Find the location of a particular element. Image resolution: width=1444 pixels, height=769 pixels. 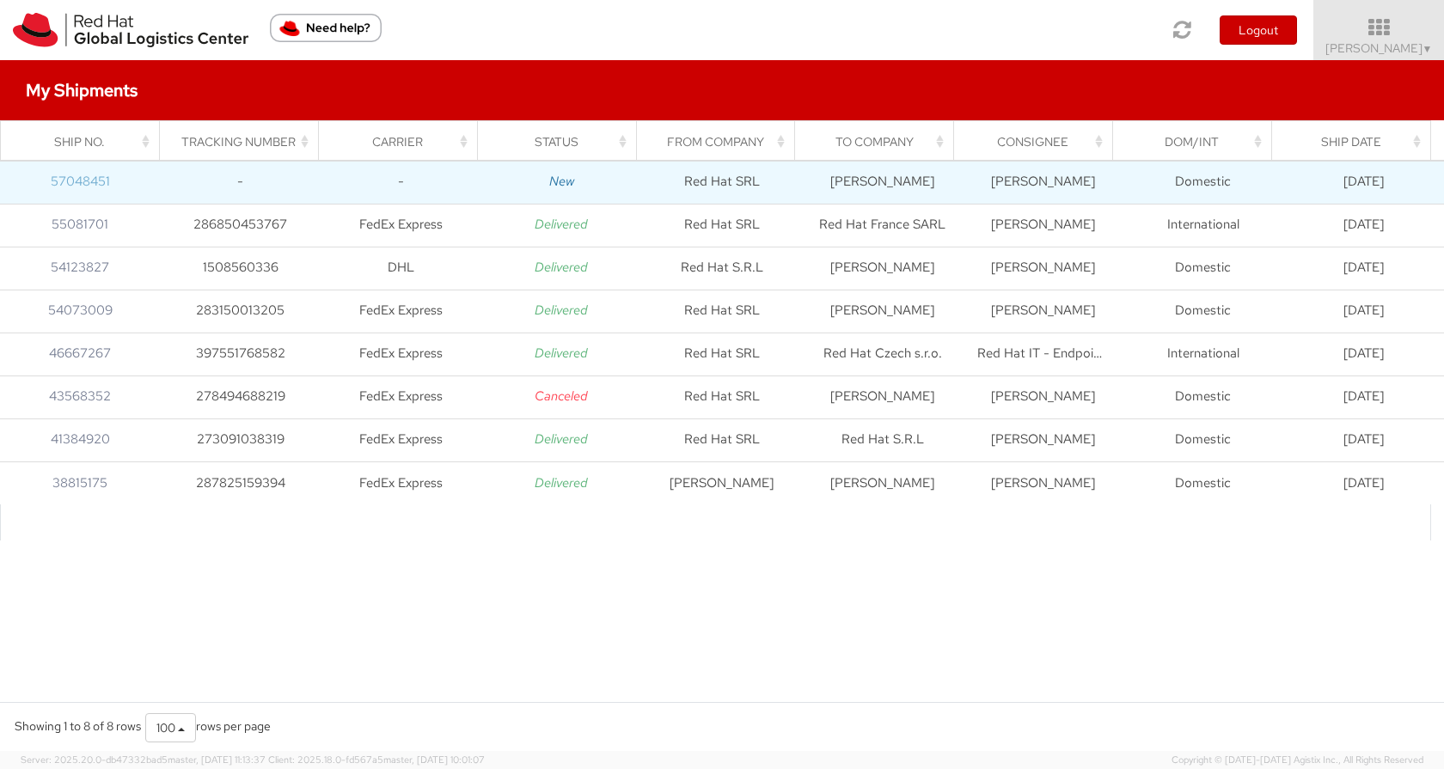

a: 57048451 is located at coordinates (80, 181).